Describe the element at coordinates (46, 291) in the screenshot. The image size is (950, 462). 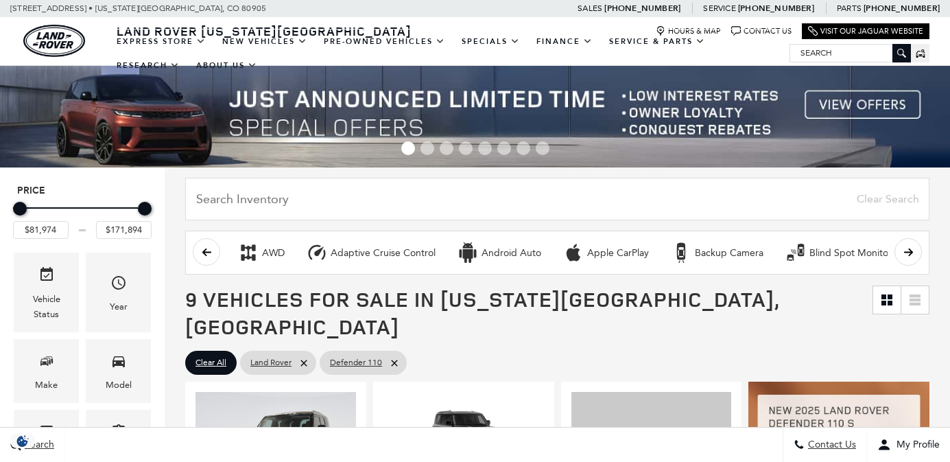
I see `div: VehicleVehicle Status` at that location.